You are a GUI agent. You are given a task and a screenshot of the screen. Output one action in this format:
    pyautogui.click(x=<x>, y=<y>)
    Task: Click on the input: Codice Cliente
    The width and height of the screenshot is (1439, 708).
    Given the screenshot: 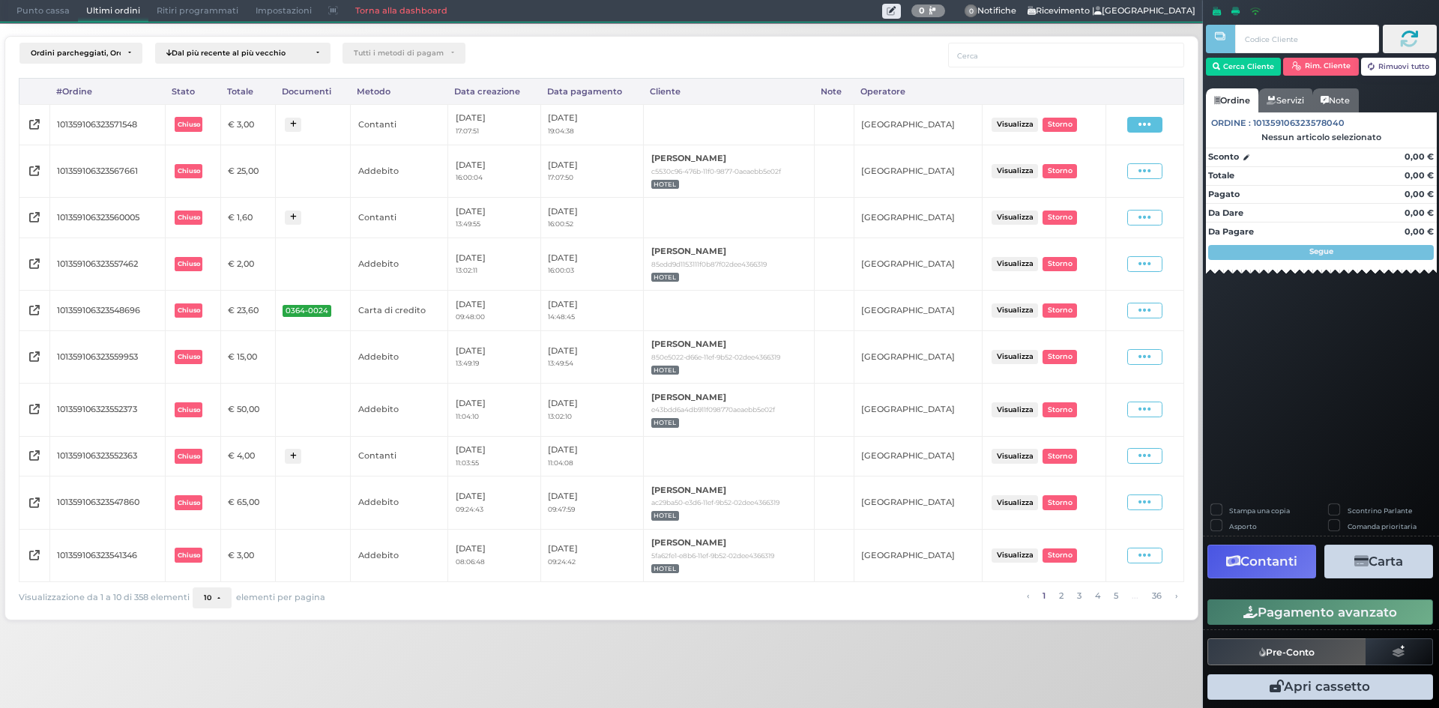 What is the action you would take?
    pyautogui.click(x=1306, y=39)
    